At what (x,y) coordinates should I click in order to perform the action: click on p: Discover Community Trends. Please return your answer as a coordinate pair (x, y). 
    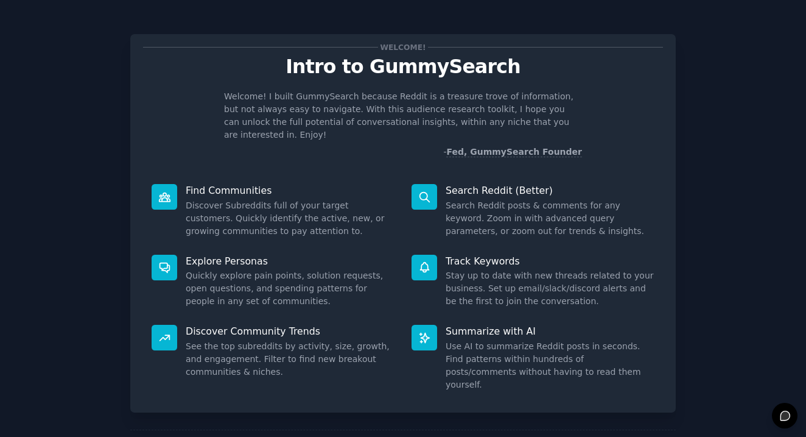
    Looking at the image, I should click on (290, 331).